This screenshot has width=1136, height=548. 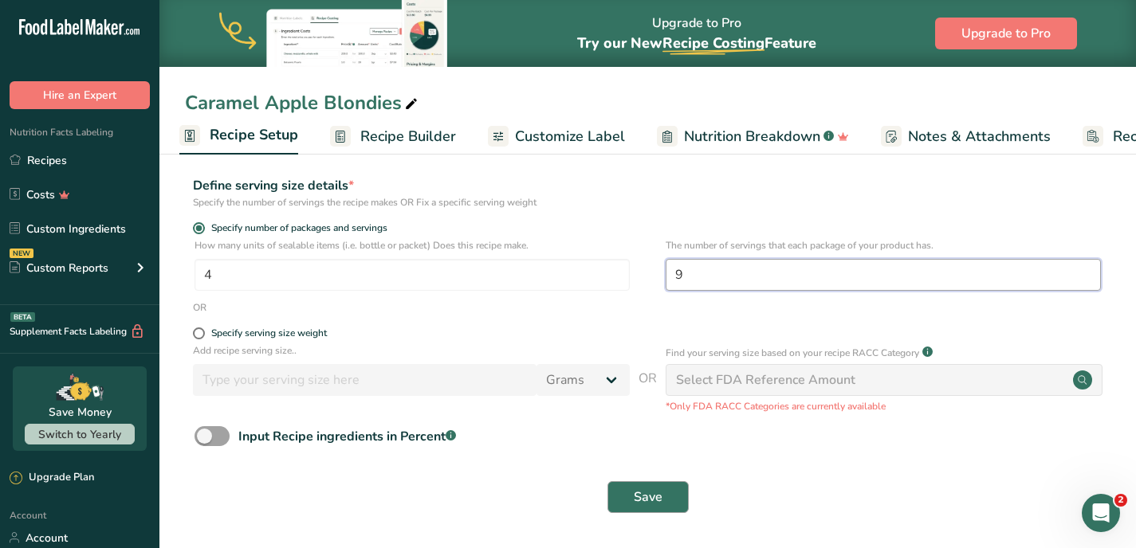 What do you see at coordinates (59, 268) in the screenshot?
I see `div: Custom Reports` at bounding box center [59, 268].